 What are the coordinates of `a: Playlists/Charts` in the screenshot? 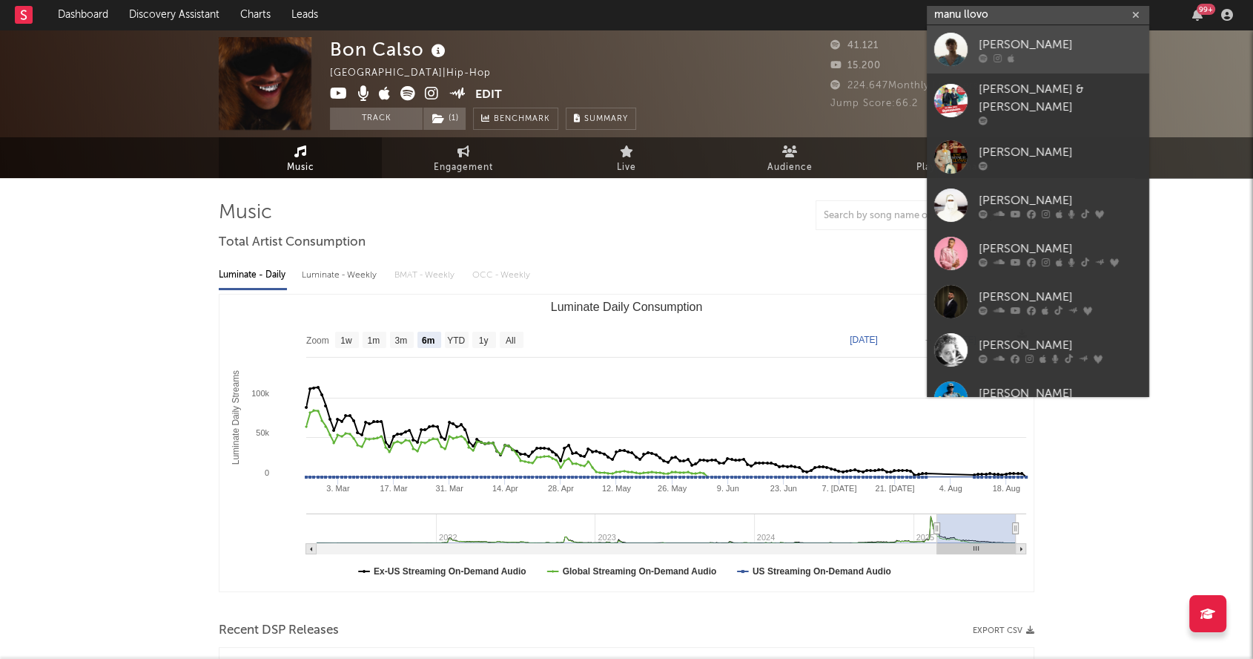 It's located at (953, 157).